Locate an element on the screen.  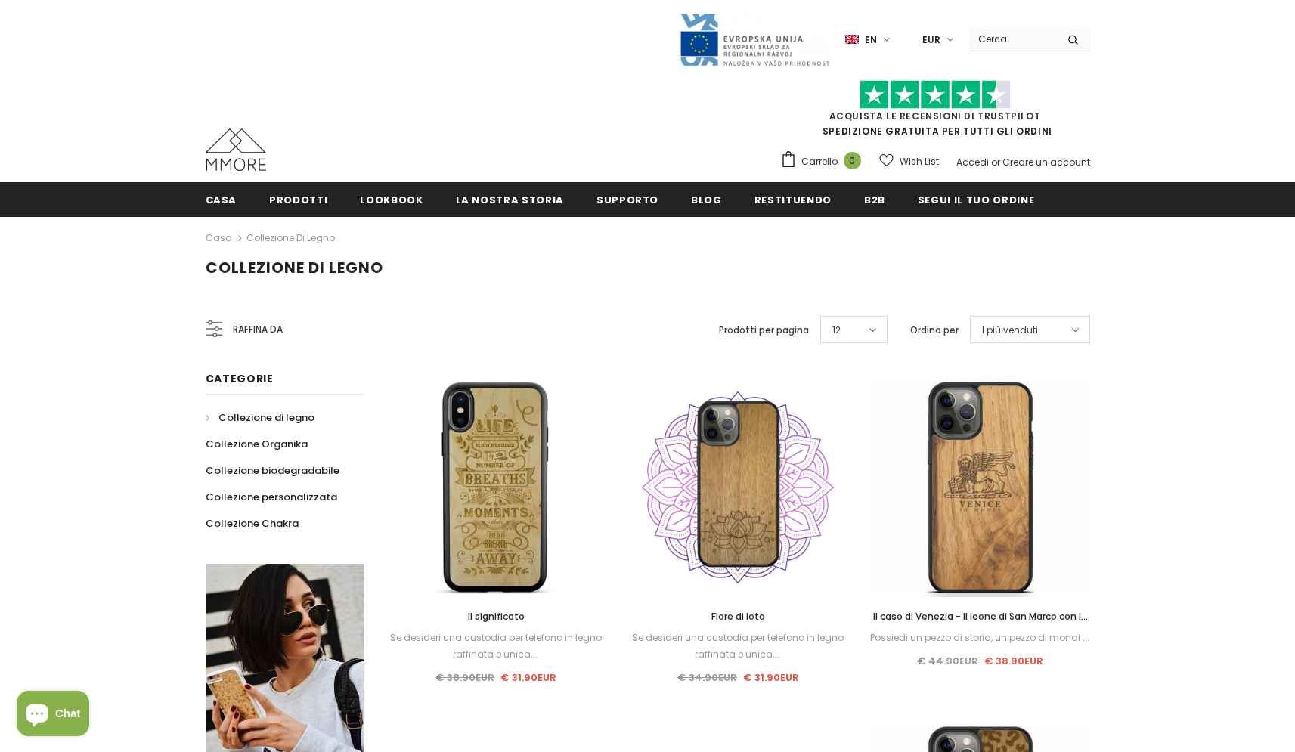
img: Casi MMORE is located at coordinates (236, 150).